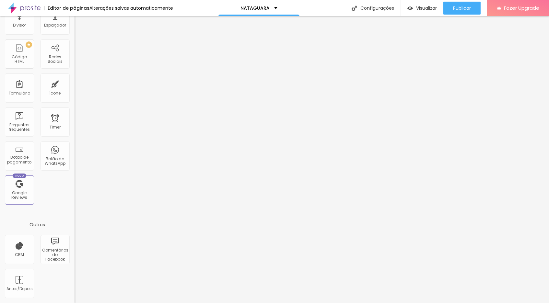 The image size is (549, 303). Describe the element at coordinates (19, 160) in the screenshot. I see `div: Botão de pagamento` at that location.